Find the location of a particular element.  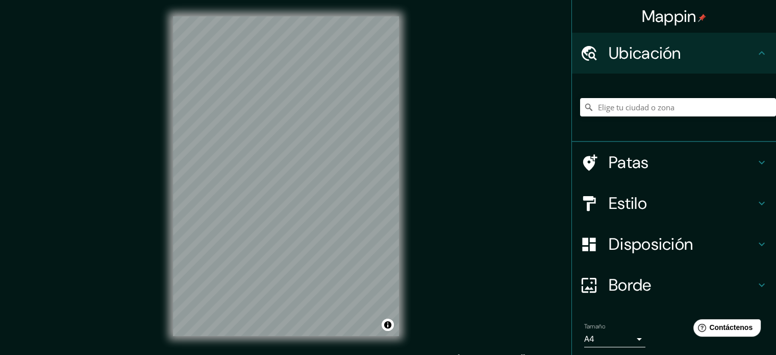

font: Ubicación is located at coordinates (645, 53).